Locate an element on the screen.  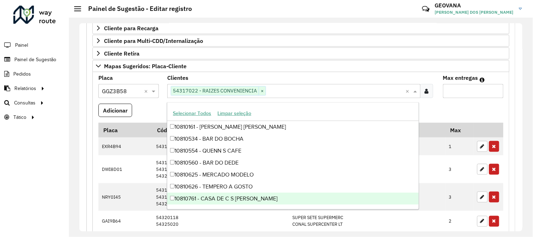
button: Limpar seleção is located at coordinates (234, 113).